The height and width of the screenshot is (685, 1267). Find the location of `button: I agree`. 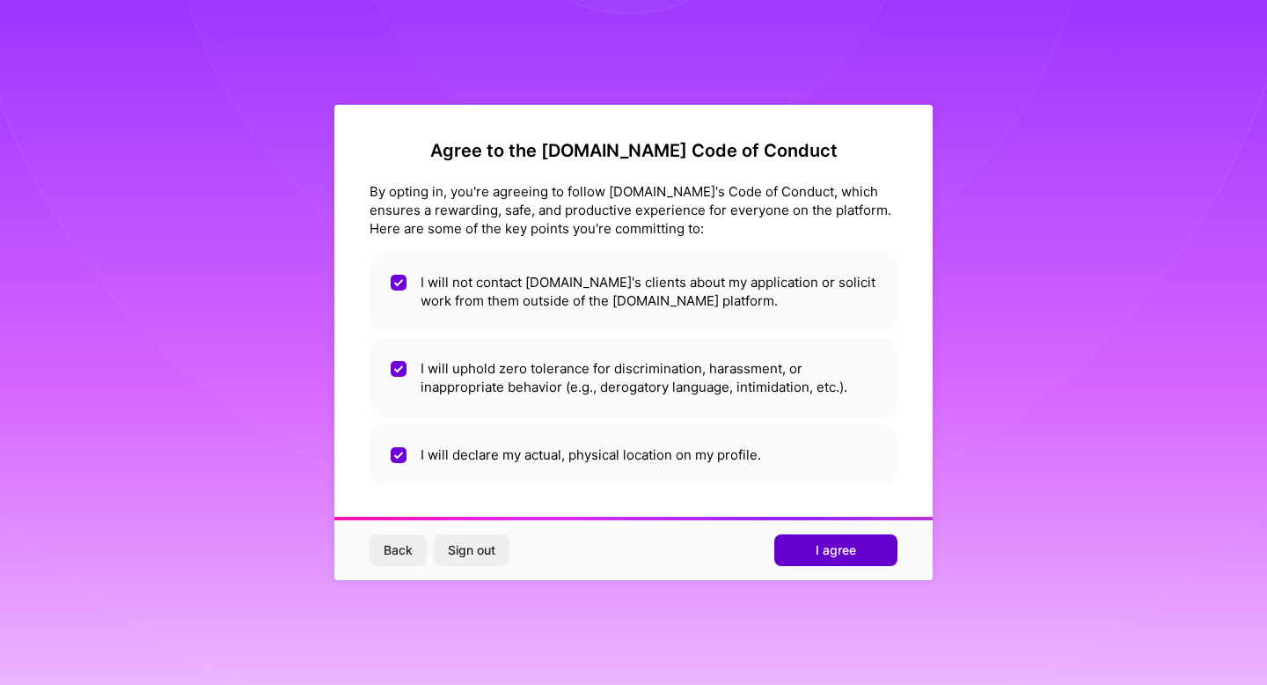

button: I agree is located at coordinates (836, 550).